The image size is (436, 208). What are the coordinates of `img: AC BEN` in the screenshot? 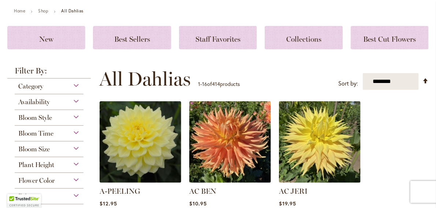 It's located at (230, 142).